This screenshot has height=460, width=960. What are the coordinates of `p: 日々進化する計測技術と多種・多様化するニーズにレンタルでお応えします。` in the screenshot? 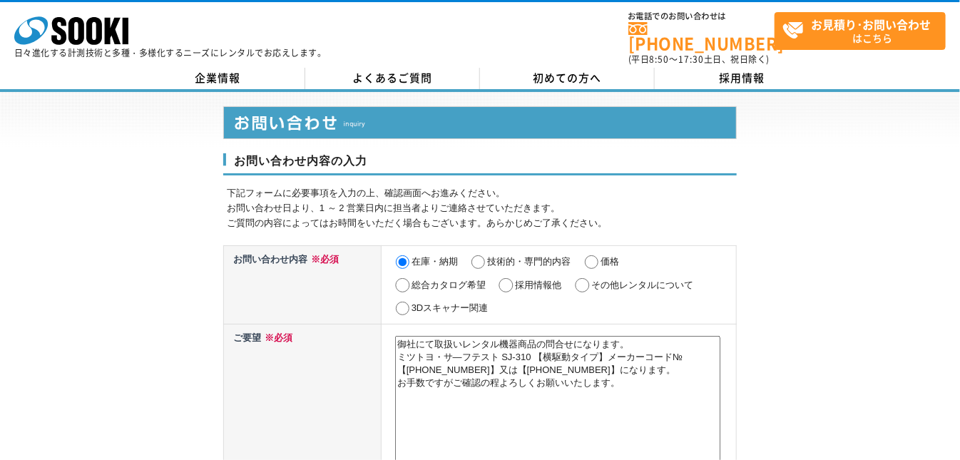 It's located at (171, 53).